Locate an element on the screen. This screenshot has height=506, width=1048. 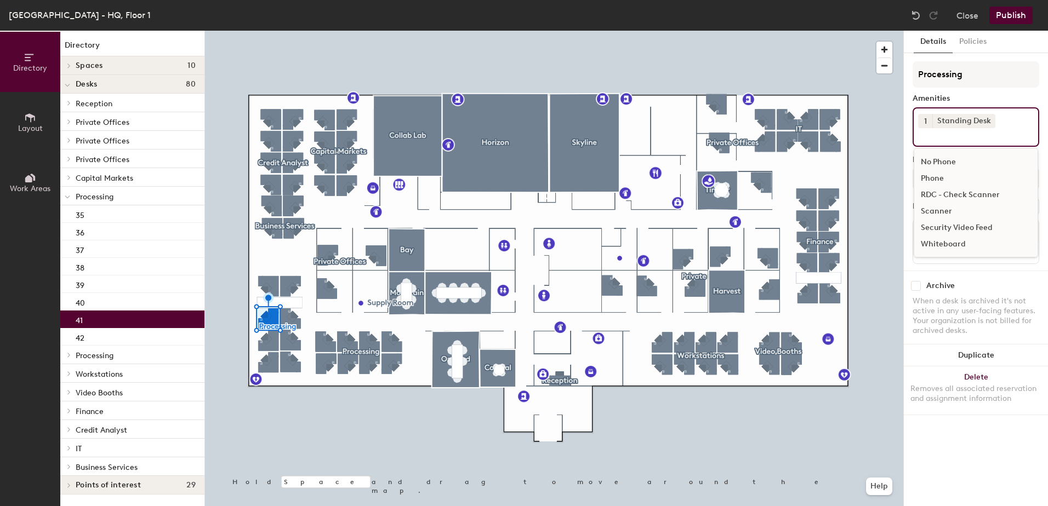
span: Directory is located at coordinates (30, 68).